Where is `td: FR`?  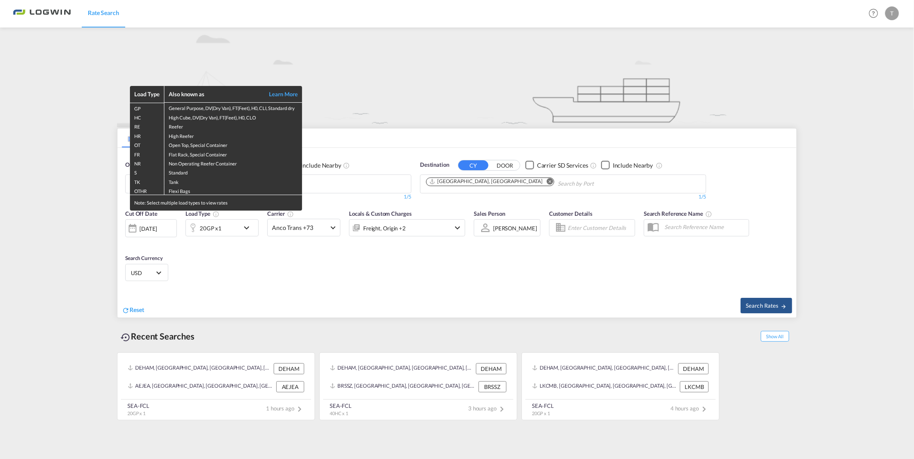 td: FR is located at coordinates (147, 154).